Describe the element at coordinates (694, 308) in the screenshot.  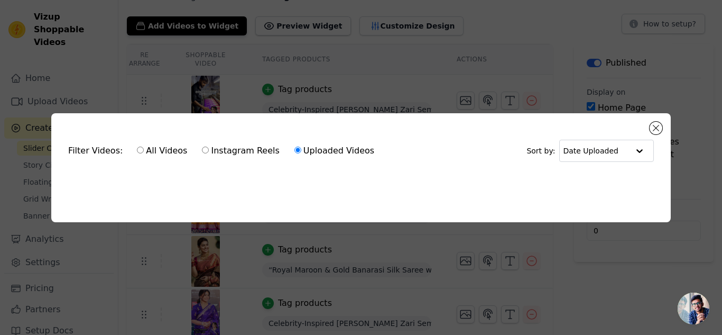
I see `div: Open chat` at that location.